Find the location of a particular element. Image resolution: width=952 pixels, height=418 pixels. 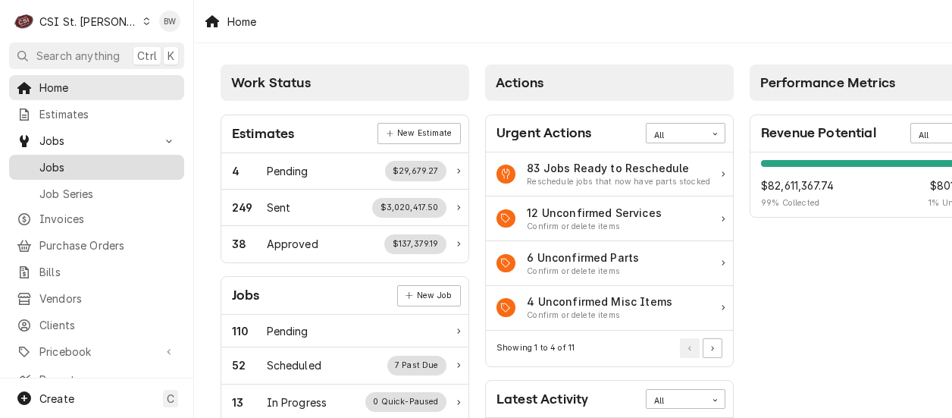

span: C is located at coordinates (171, 398).